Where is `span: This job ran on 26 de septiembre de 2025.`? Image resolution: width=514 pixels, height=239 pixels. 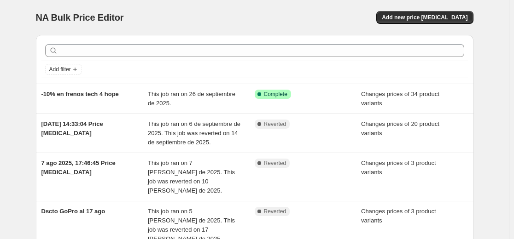 span: This job ran on 26 de septiembre de 2025. is located at coordinates (191, 99).